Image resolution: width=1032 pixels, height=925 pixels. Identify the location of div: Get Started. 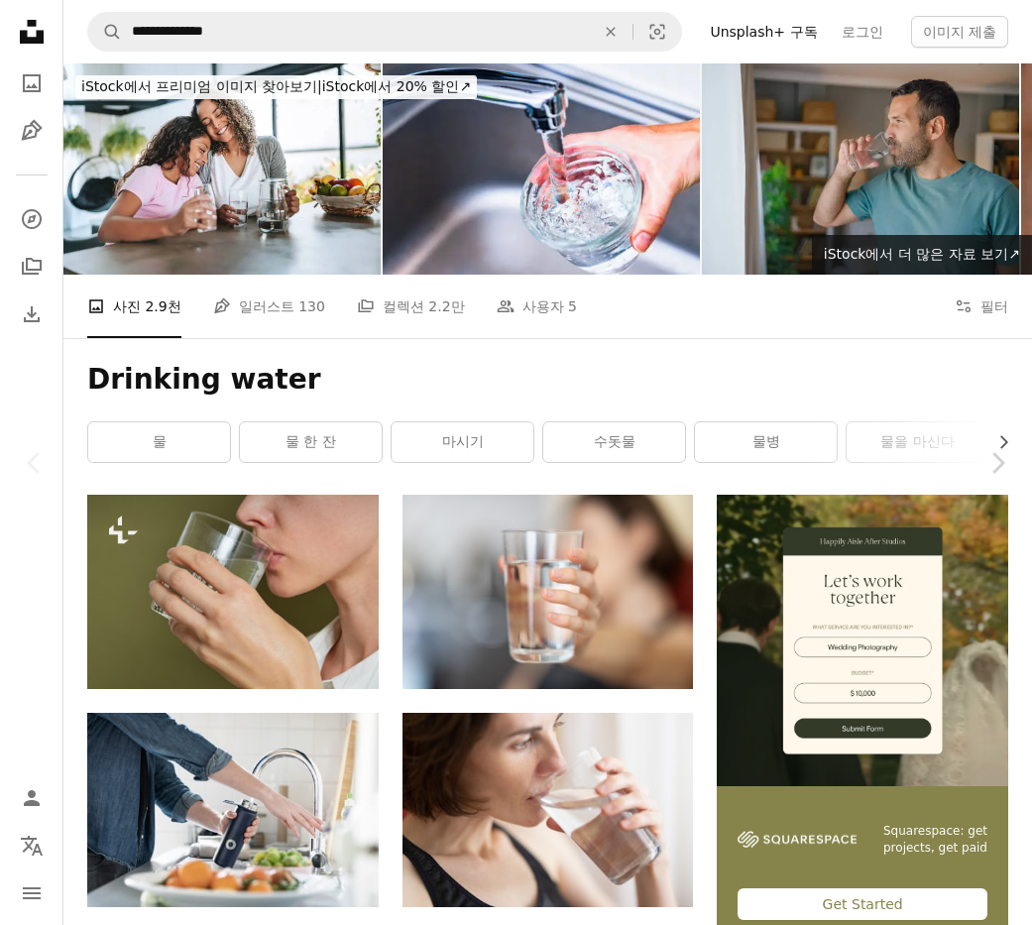
(862, 904).